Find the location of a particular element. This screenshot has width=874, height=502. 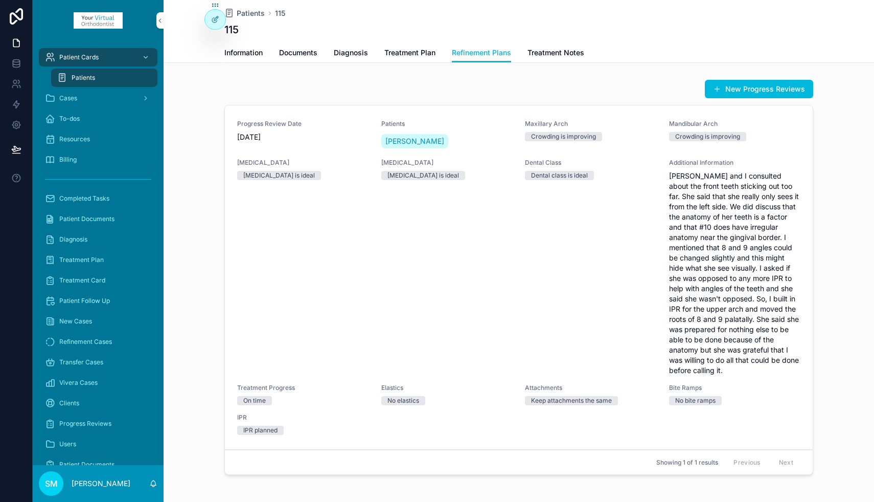

a: Vivera Cases is located at coordinates (98, 383).